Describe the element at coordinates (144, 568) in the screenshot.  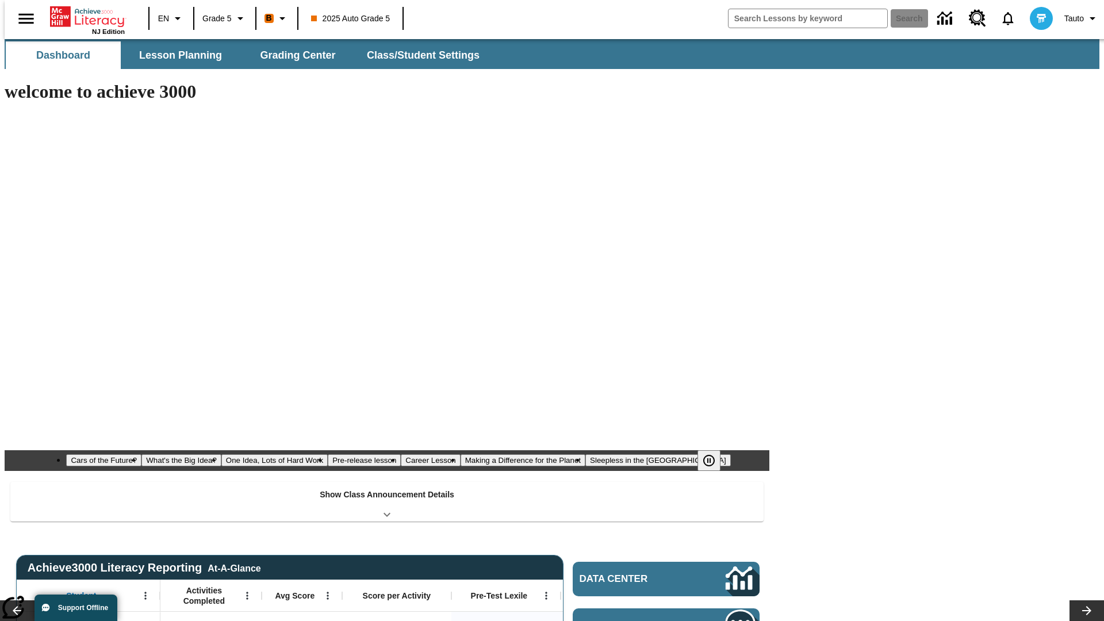
I see `span: Achieve3000 Literacy Reporting` at that location.